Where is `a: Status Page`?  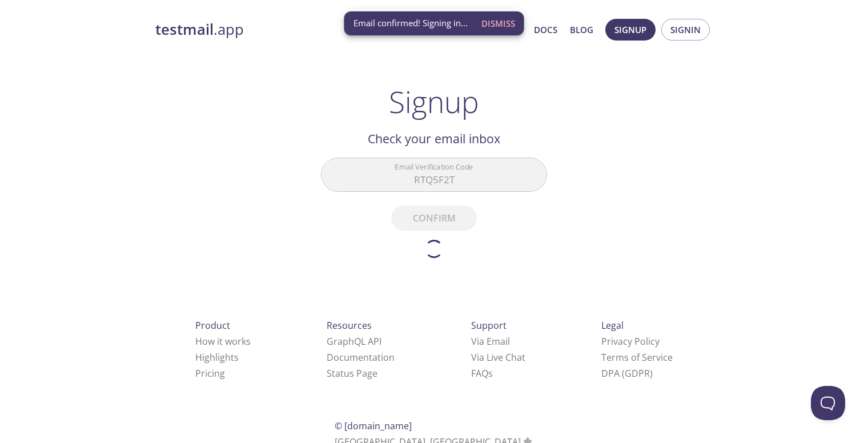 a: Status Page is located at coordinates (352, 374).